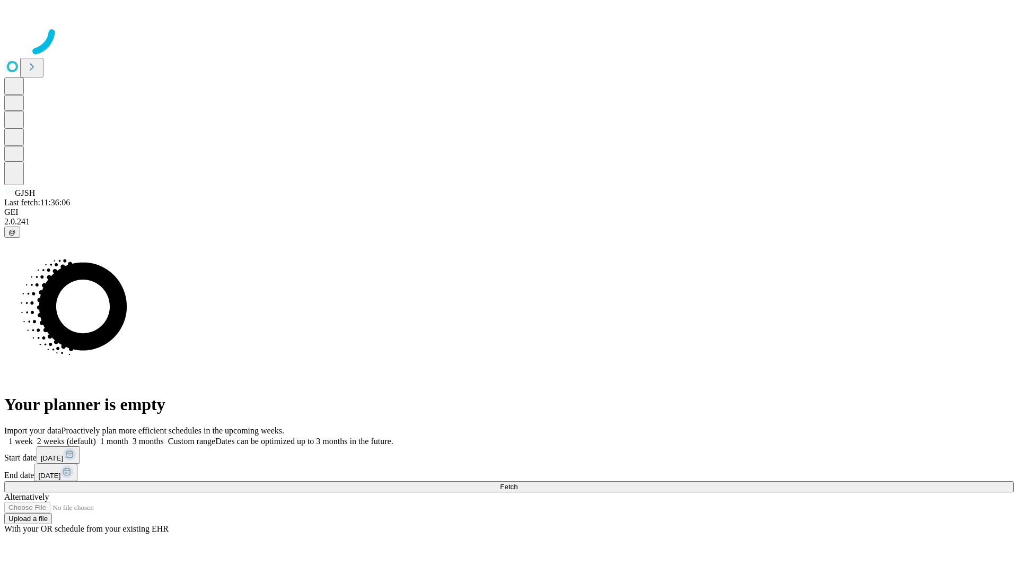  I want to click on span: GJSH, so click(25, 193).